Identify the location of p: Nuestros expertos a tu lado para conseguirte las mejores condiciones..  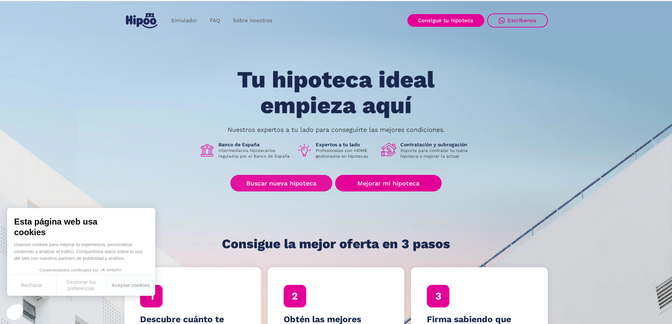
(336, 130).